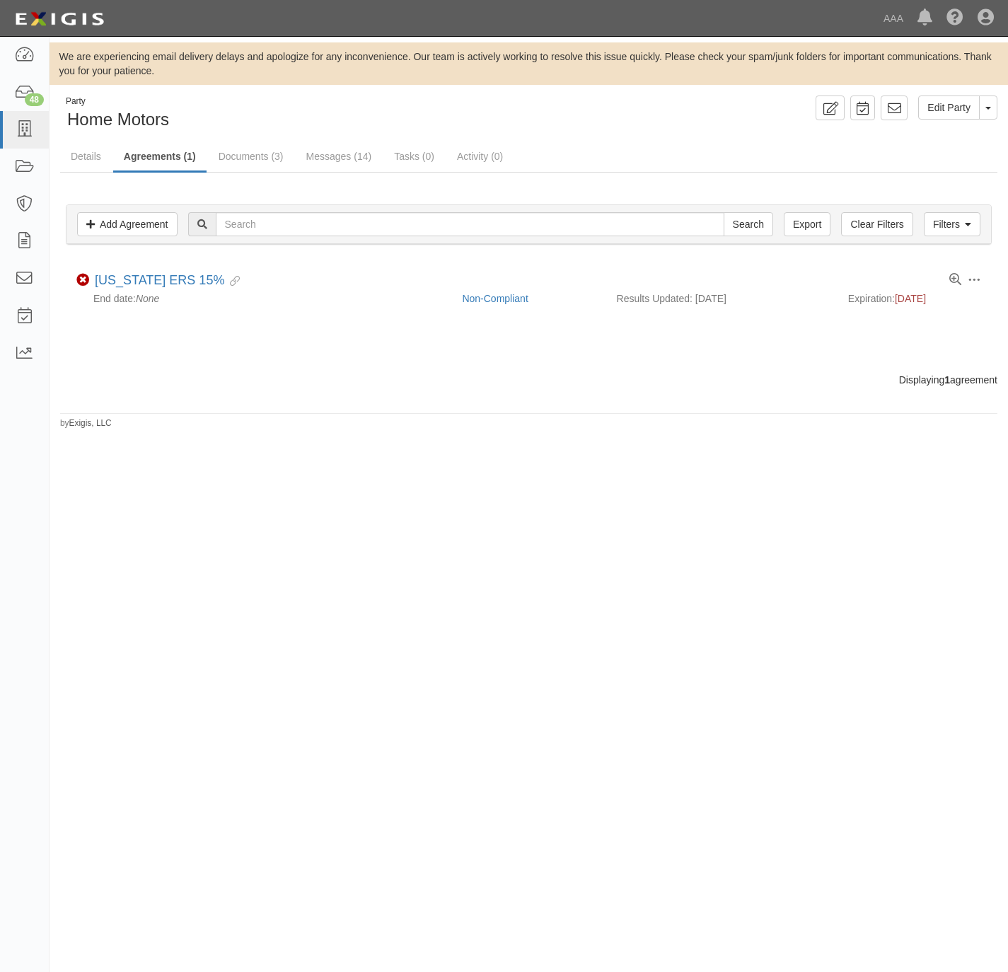 The width and height of the screenshot is (1008, 972). Describe the element at coordinates (339, 156) in the screenshot. I see `a: Messages (14)` at that location.